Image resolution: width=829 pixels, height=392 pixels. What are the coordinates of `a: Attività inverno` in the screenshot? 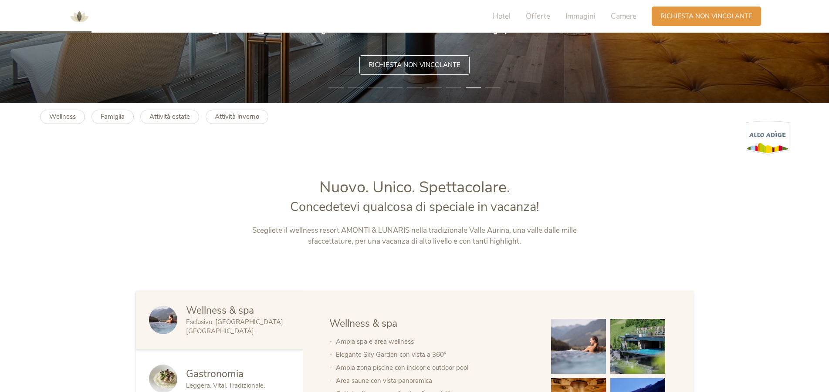 It's located at (237, 117).